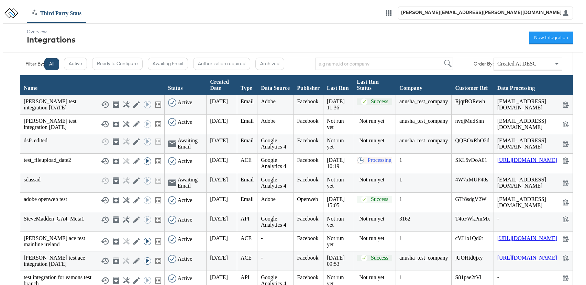 Image resolution: width=586 pixels, height=285 pixels. I want to click on th: Type, so click(247, 85).